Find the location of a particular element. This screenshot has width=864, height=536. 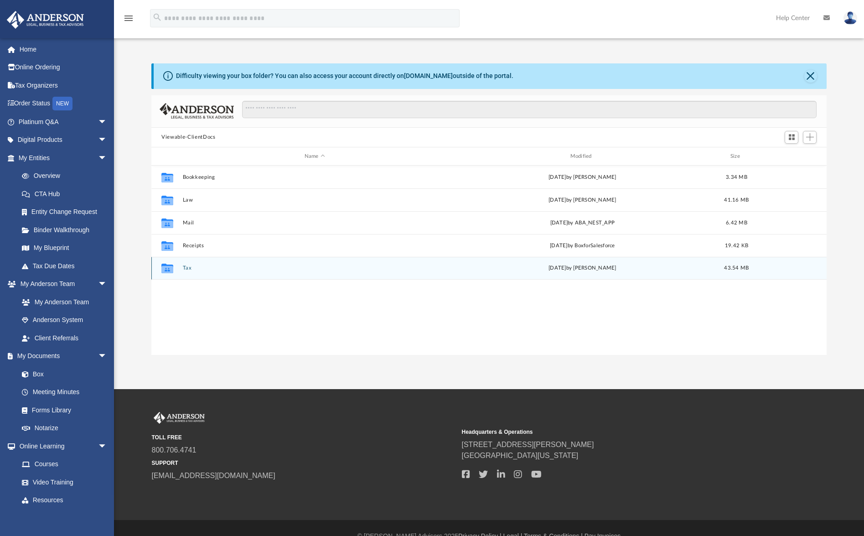

a: CTA Hub is located at coordinates (67, 194).